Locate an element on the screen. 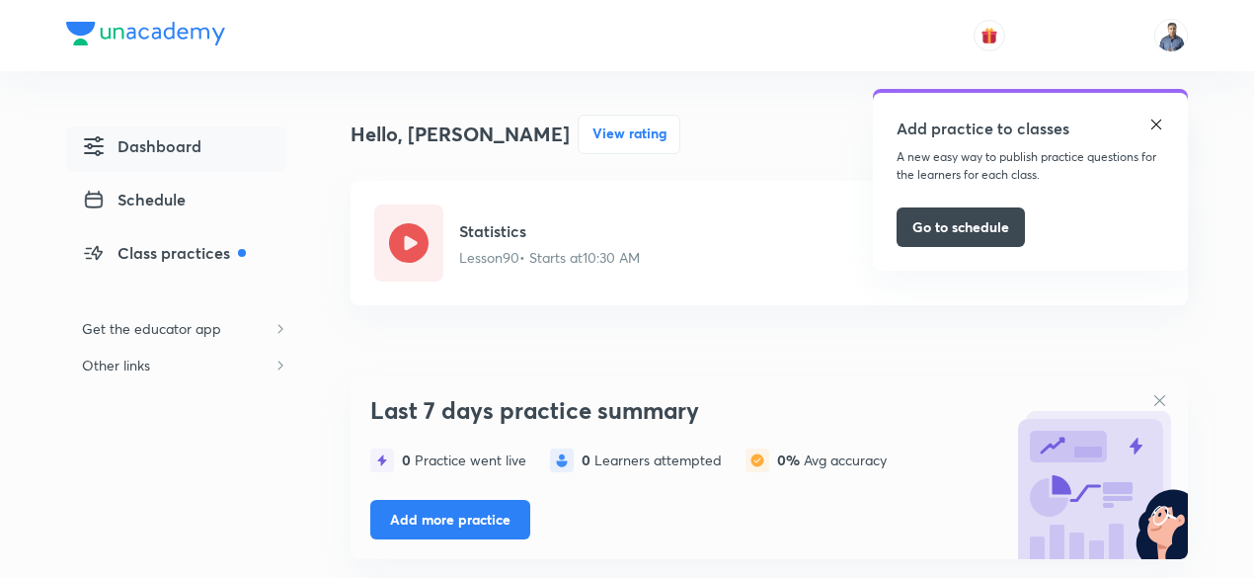 This screenshot has width=1254, height=578. span: Class practices is located at coordinates (164, 253).